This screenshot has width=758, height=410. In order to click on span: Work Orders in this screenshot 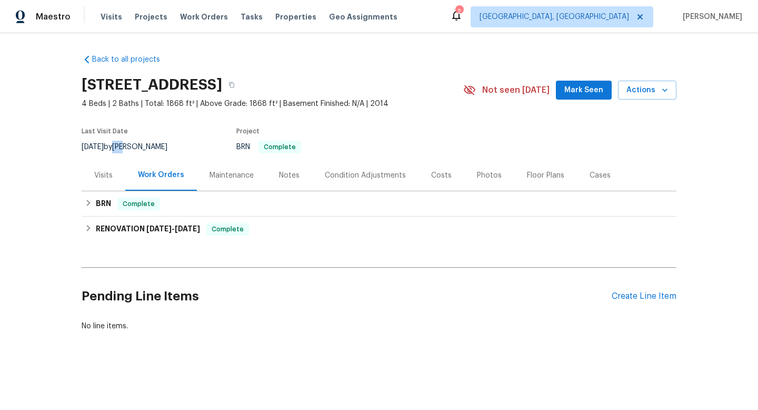, I will do `click(204, 17)`.